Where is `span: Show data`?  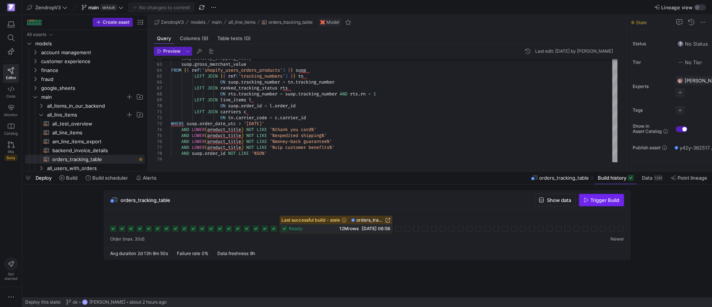 span: Show data is located at coordinates (559, 200).